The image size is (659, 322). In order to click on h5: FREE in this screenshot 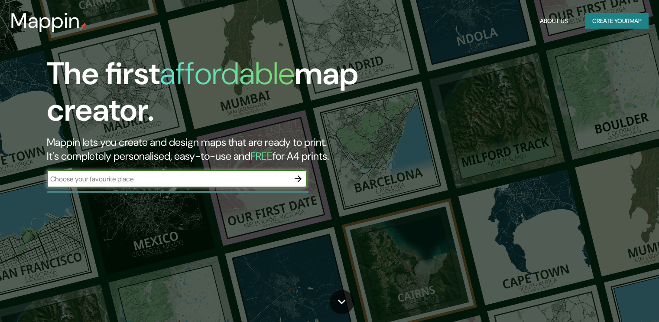, I will do `click(261, 156)`.